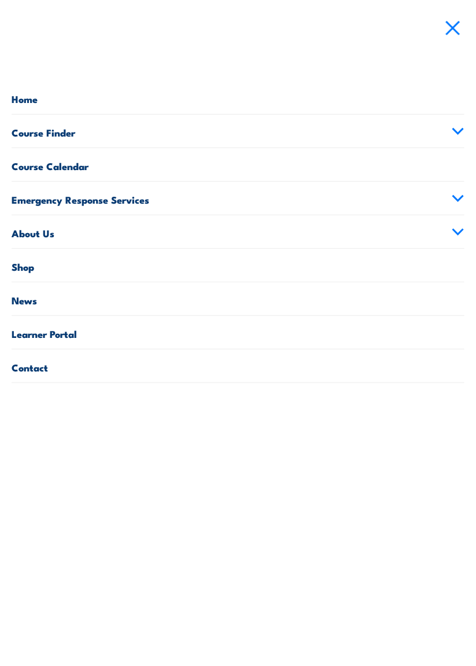 The height and width of the screenshot is (666, 476). I want to click on a: Course Calendar, so click(238, 164).